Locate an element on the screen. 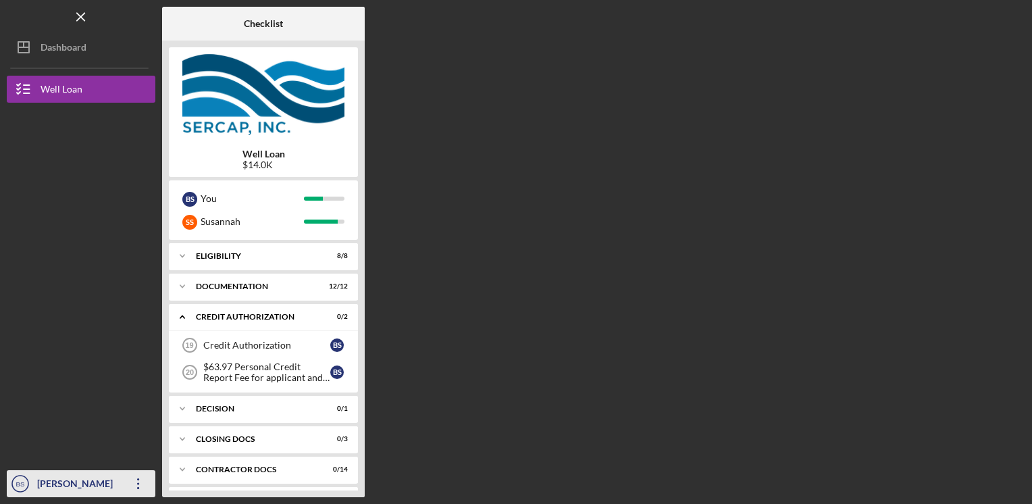  a: Well Loan is located at coordinates (81, 89).